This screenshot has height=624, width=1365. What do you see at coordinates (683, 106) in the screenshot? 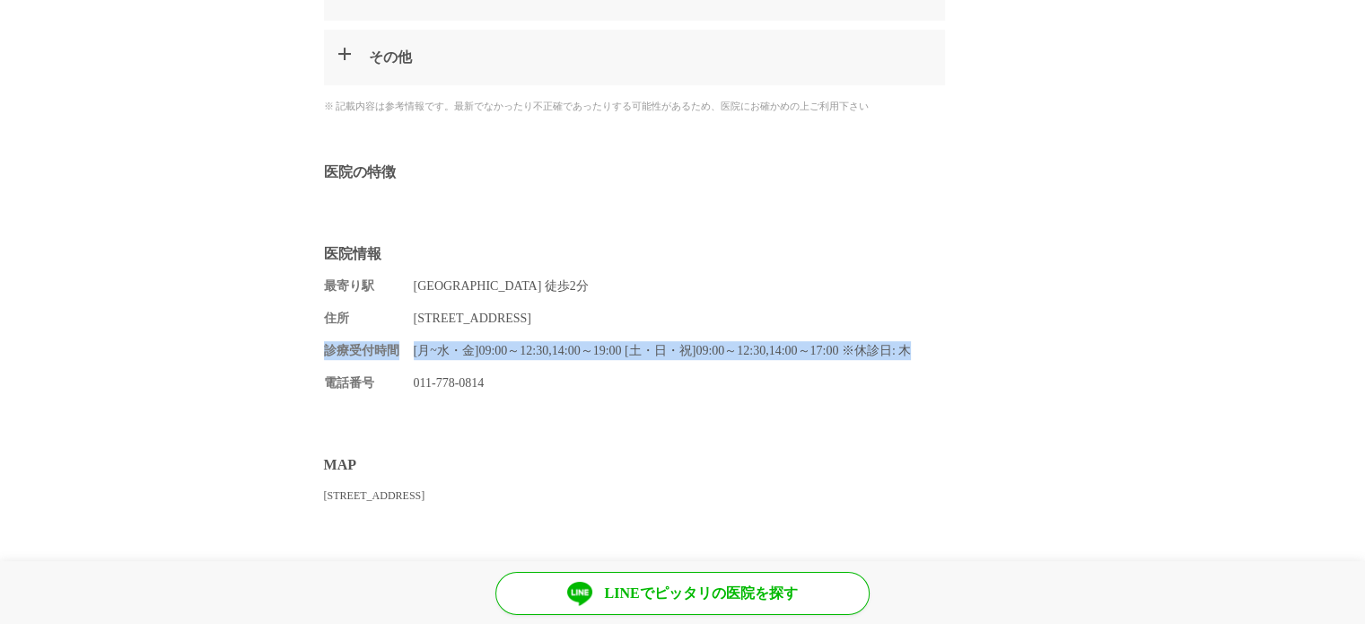
I see `p: ※ 記載内容は参考情報です。最新でなかったり不正確であったりする可能性があるため、医院にお確かめの上ご利用下さい` at bounding box center [683, 106].